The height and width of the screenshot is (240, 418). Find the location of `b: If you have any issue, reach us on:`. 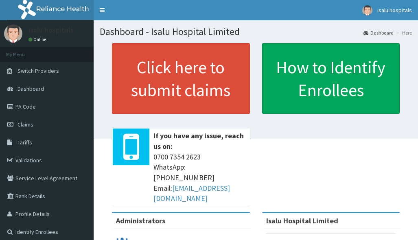

b: If you have any issue, reach us on: is located at coordinates (199, 141).